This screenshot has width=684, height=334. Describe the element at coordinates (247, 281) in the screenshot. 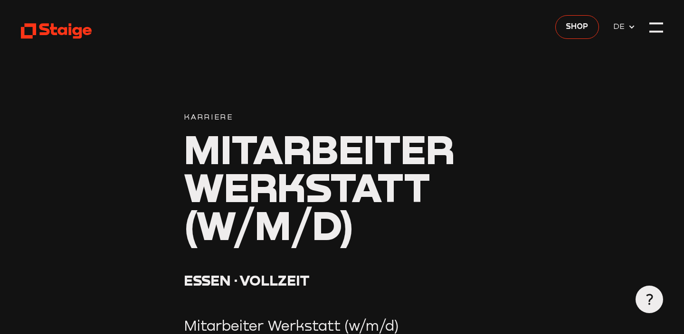

I see `span: Essen · Vollzeit` at that location.